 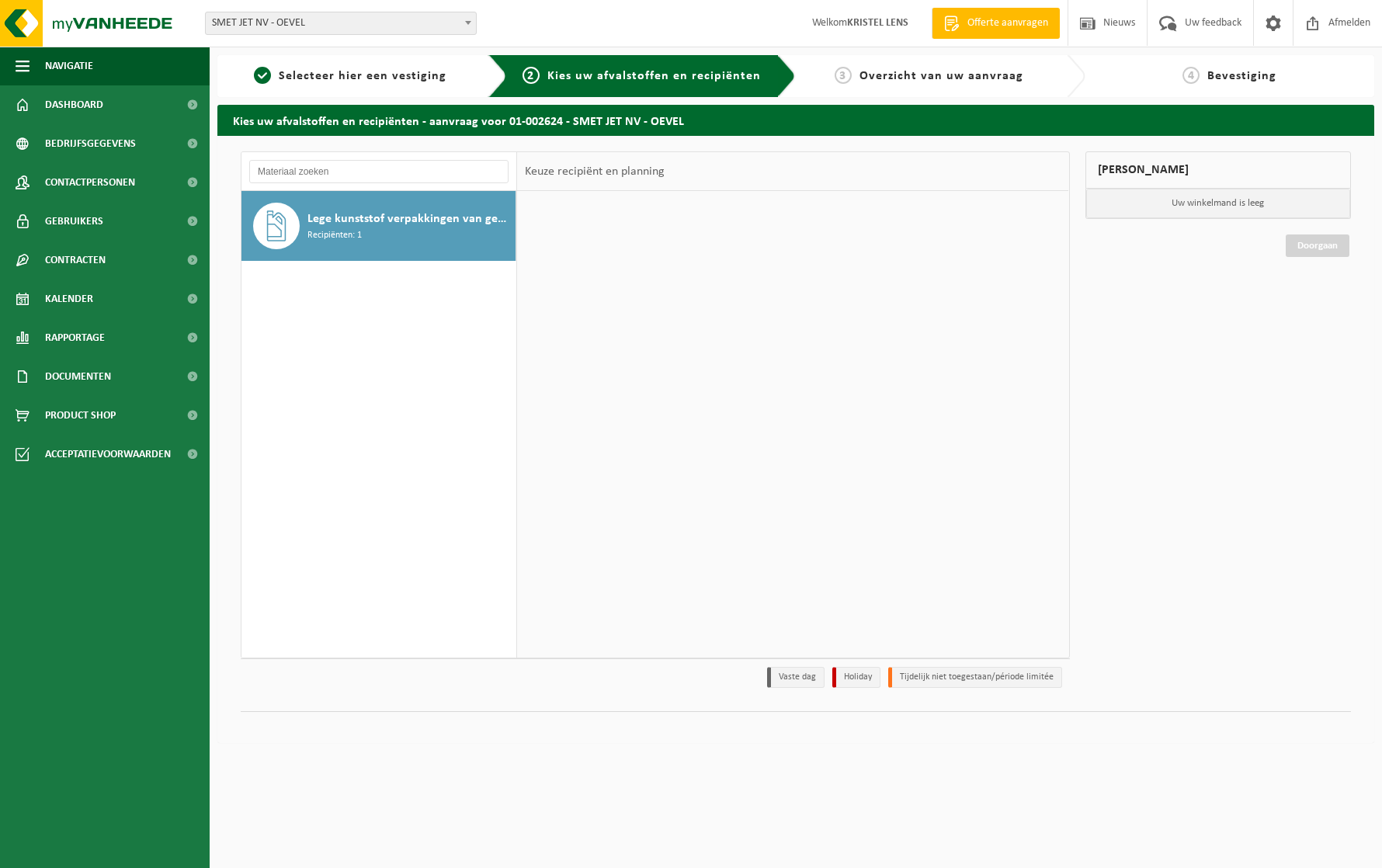 What do you see at coordinates (69, 66) in the screenshot?
I see `span: Navigatie` at bounding box center [69, 66].